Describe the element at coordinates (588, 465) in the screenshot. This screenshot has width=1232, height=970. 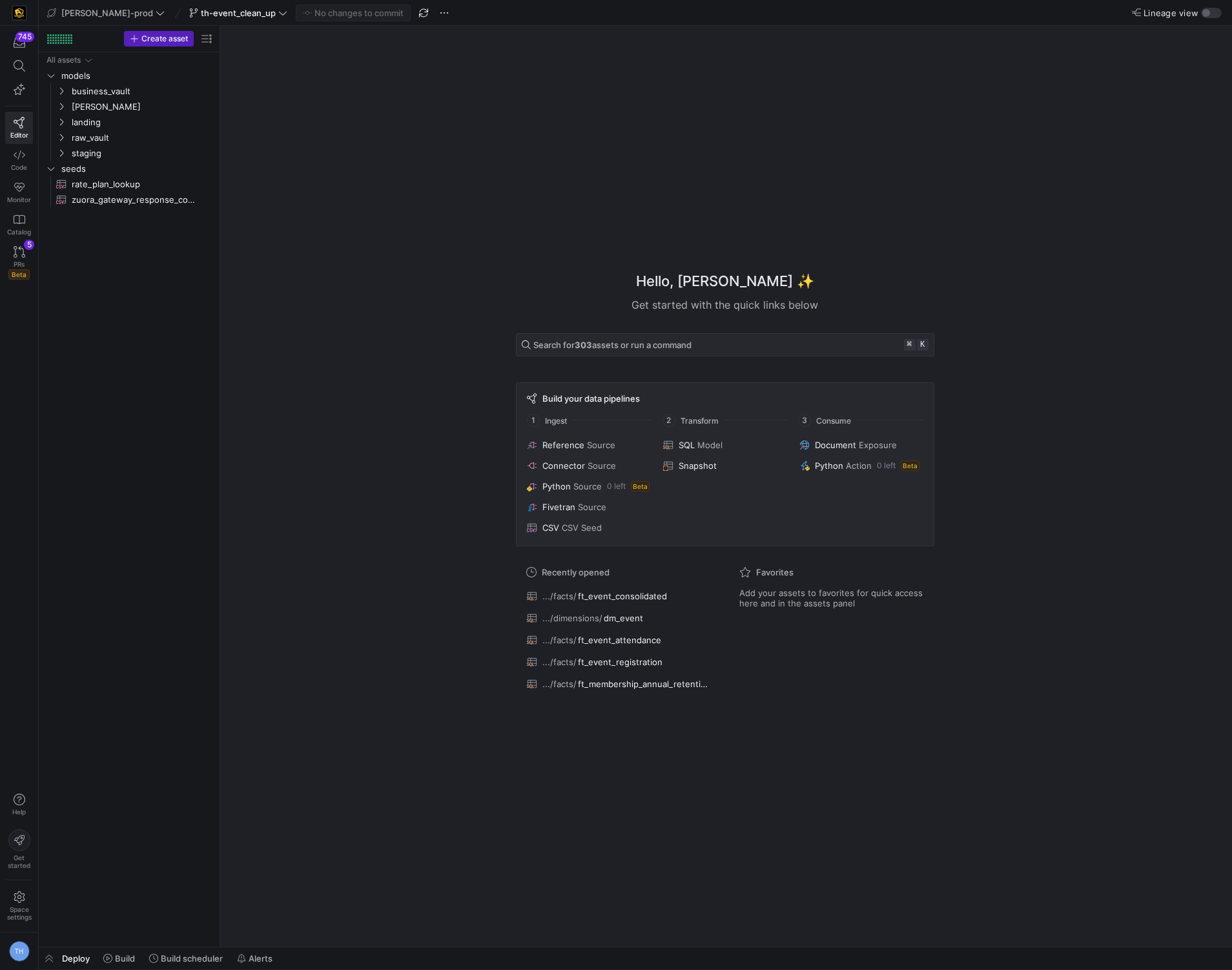
I see `button: ConnectorSource` at that location.